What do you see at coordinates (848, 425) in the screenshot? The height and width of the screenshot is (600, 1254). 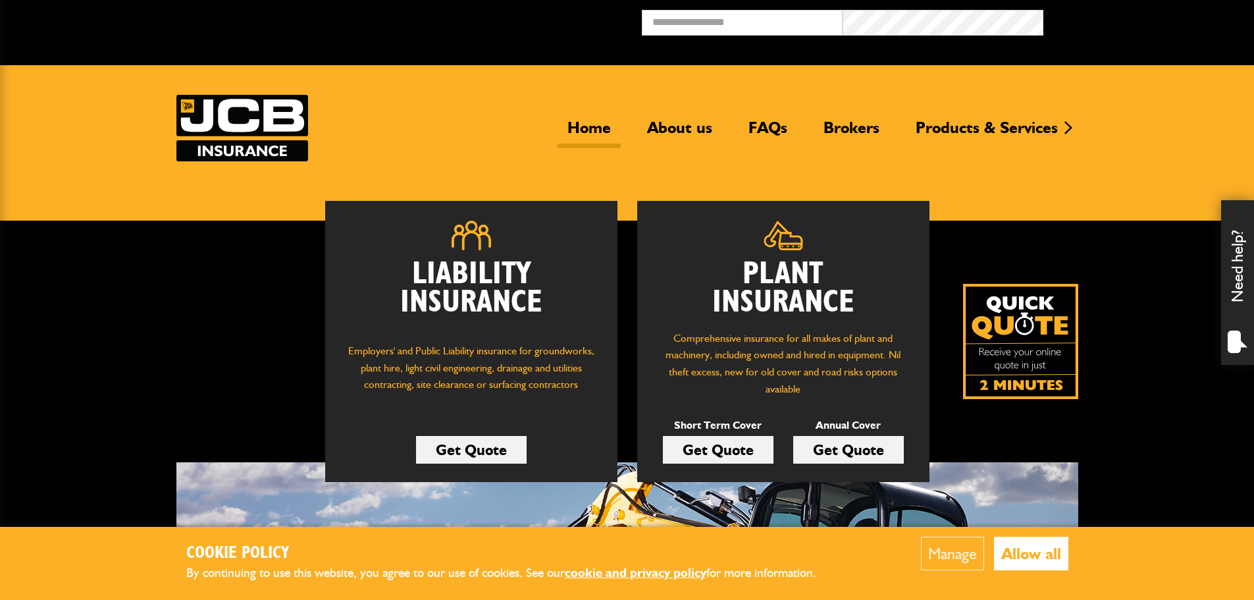 I see `p: Annual Cover` at bounding box center [848, 425].